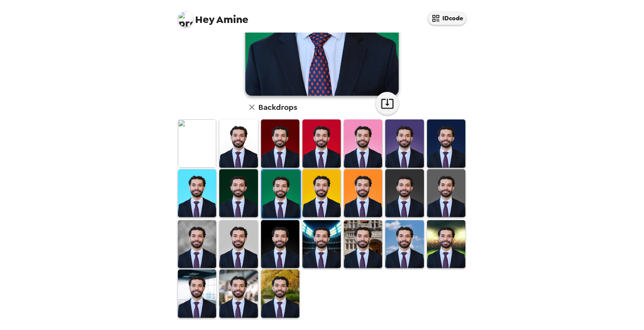 The height and width of the screenshot is (330, 644). What do you see at coordinates (205, 20) in the screenshot?
I see `span: Hey` at bounding box center [205, 20].